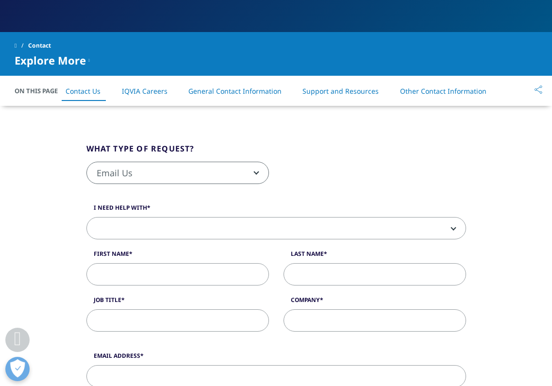  What do you see at coordinates (276, 210) in the screenshot?
I see `label: I need help with` at bounding box center [276, 210].